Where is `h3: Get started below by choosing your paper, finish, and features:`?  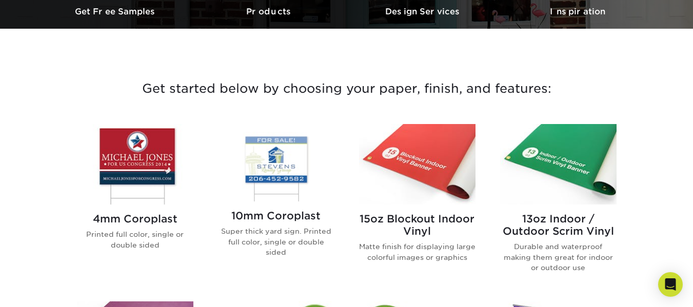 h3: Get started below by choosing your paper, finish, and features: is located at coordinates (347, 89).